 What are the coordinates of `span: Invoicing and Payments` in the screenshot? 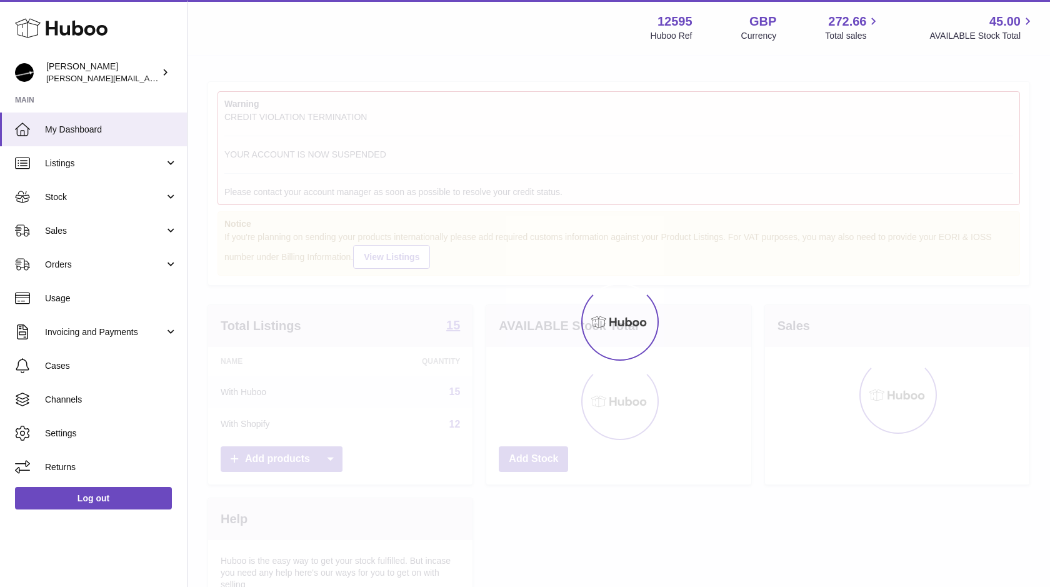 It's located at (104, 332).